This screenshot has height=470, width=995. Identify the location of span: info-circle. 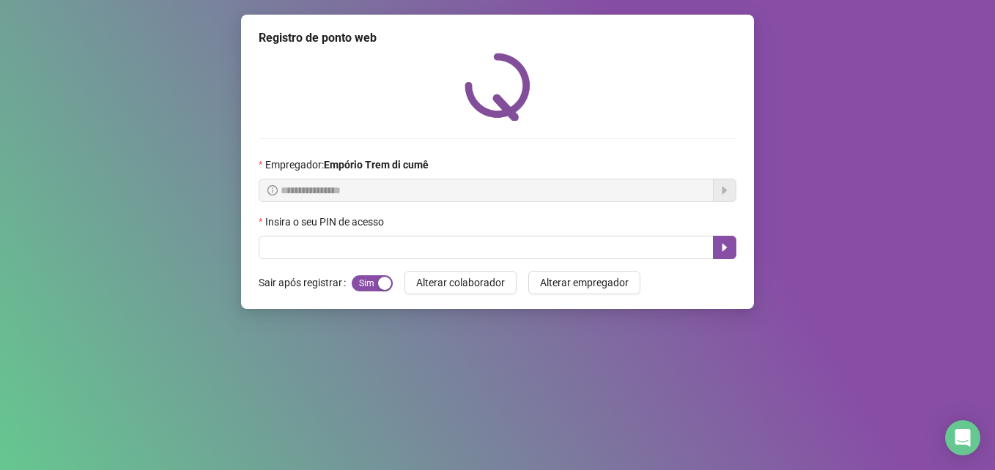
(273, 190).